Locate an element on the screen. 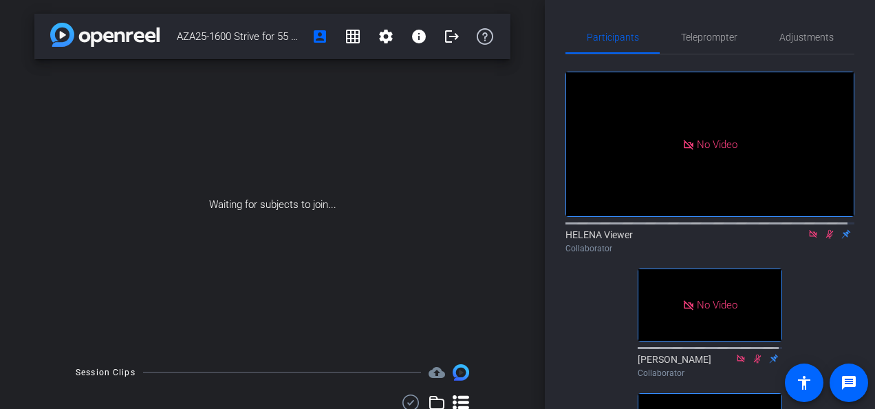  mat-icon: settings is located at coordinates (386, 36).